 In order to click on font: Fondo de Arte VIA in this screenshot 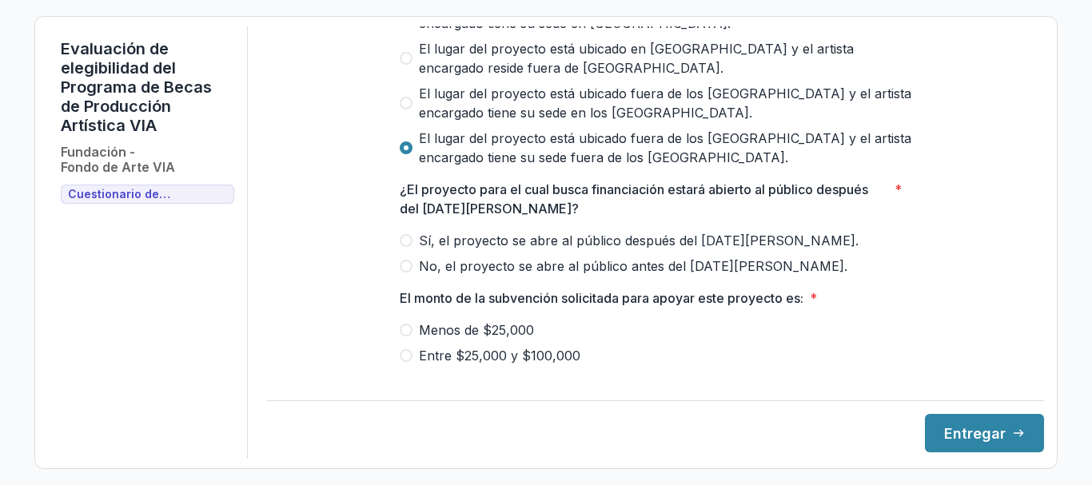, I will do `click(117, 167)`.